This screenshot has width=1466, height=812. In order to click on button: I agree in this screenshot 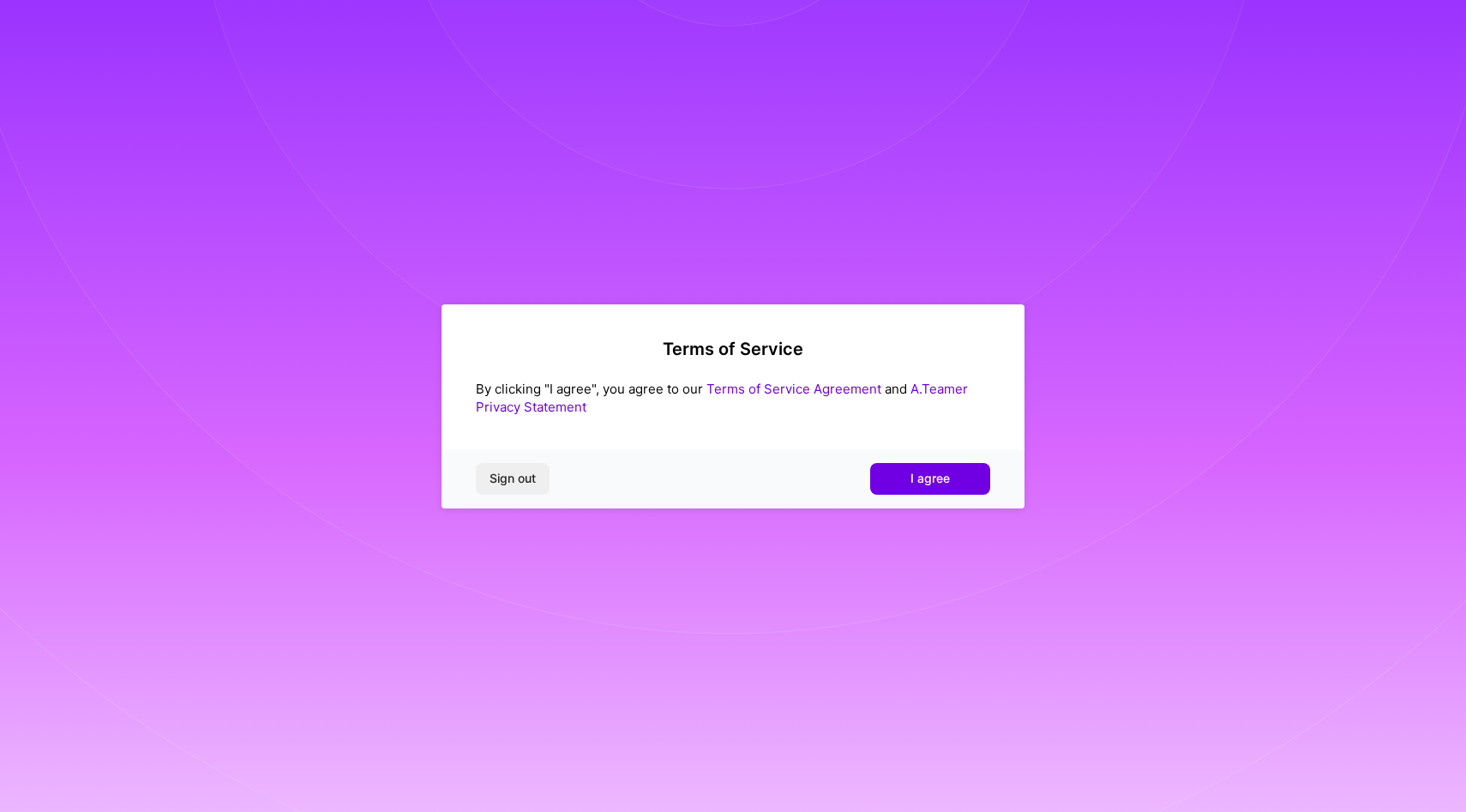, I will do `click(930, 478)`.